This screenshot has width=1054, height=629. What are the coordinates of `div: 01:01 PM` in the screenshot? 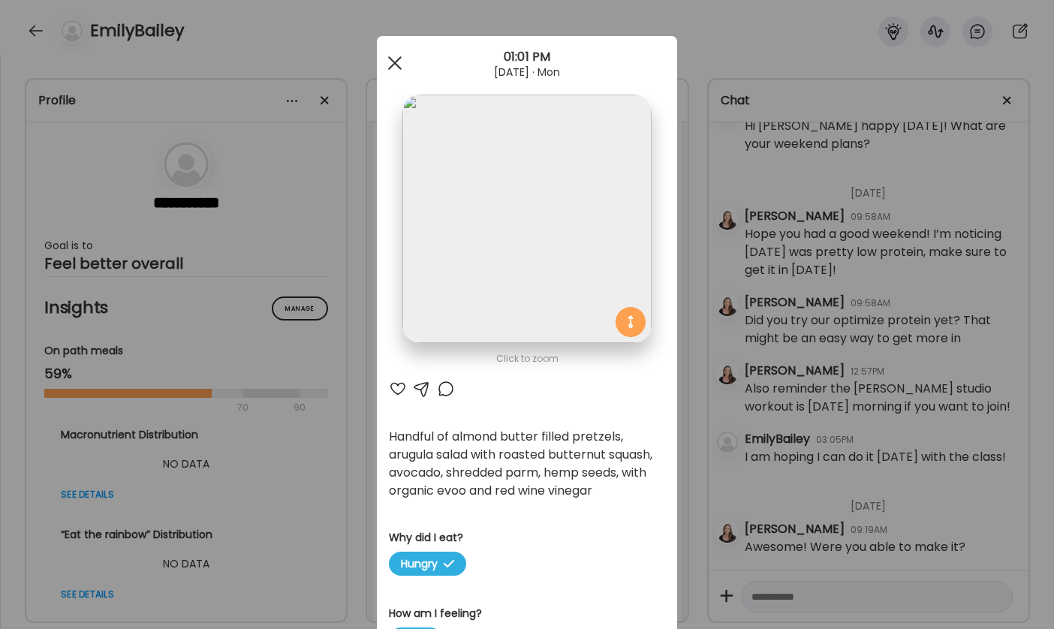 It's located at (527, 57).